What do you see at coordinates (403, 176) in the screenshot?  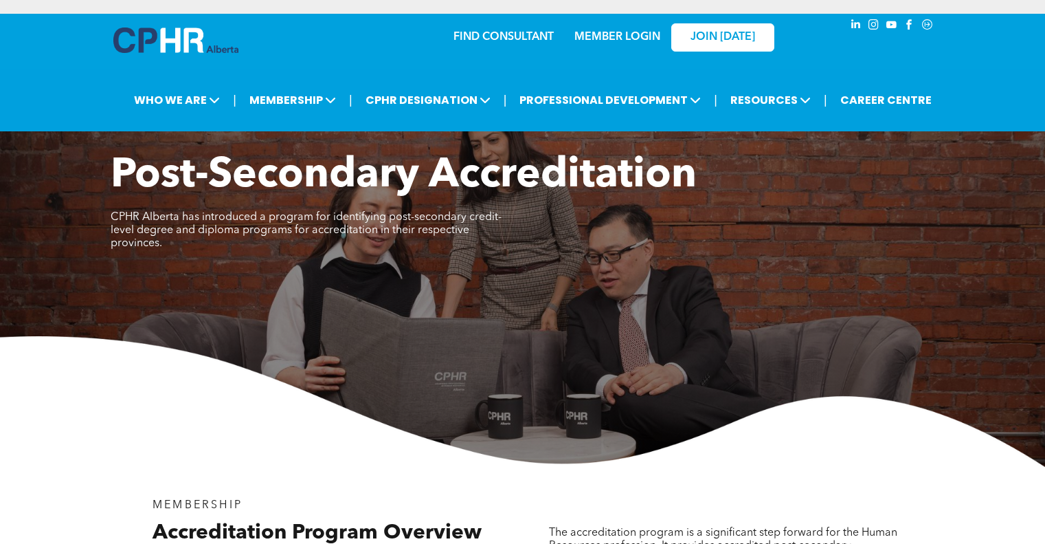 I see `span: Post-Secondary Accreditation` at bounding box center [403, 176].